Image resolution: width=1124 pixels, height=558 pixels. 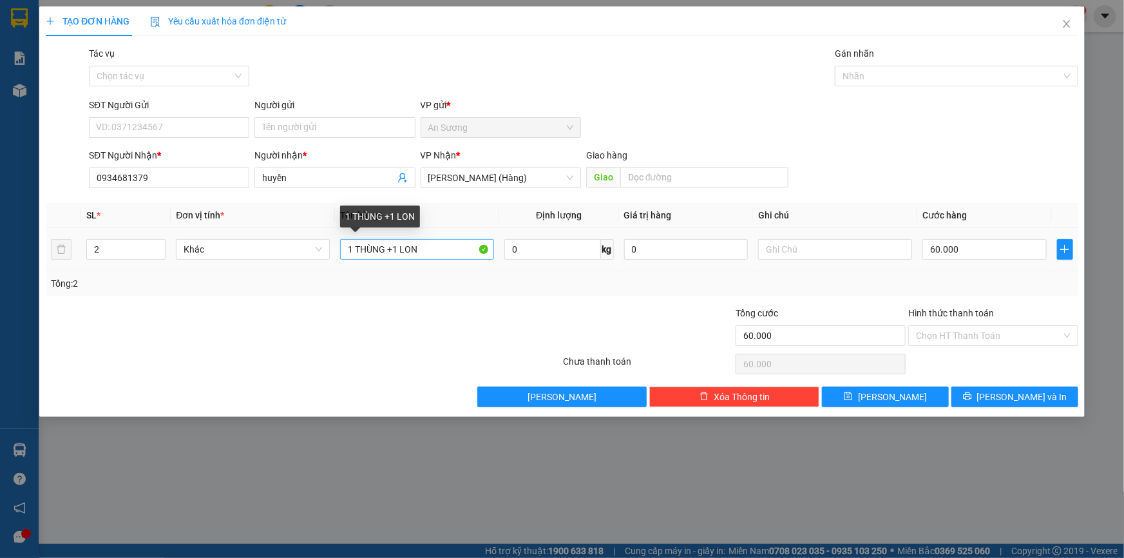 I want to click on div: 1 THÙNG +1 LON, so click(x=380, y=216).